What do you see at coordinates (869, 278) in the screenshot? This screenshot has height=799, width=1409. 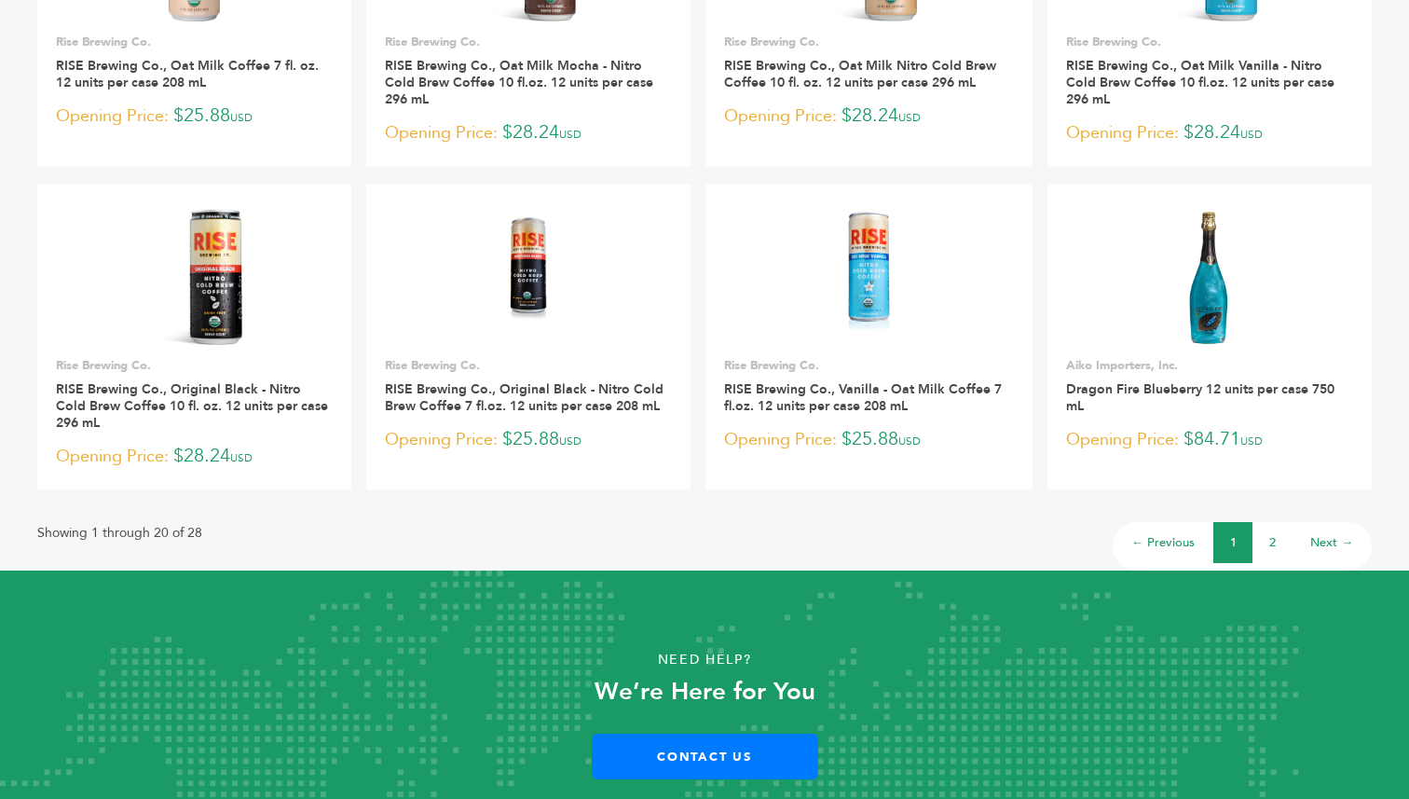 I see `img: RISE Brewing Co., Vanilla - Oat Milk Coffee 7 fl.oz. 12 units per case 208 mL` at bounding box center [869, 278].